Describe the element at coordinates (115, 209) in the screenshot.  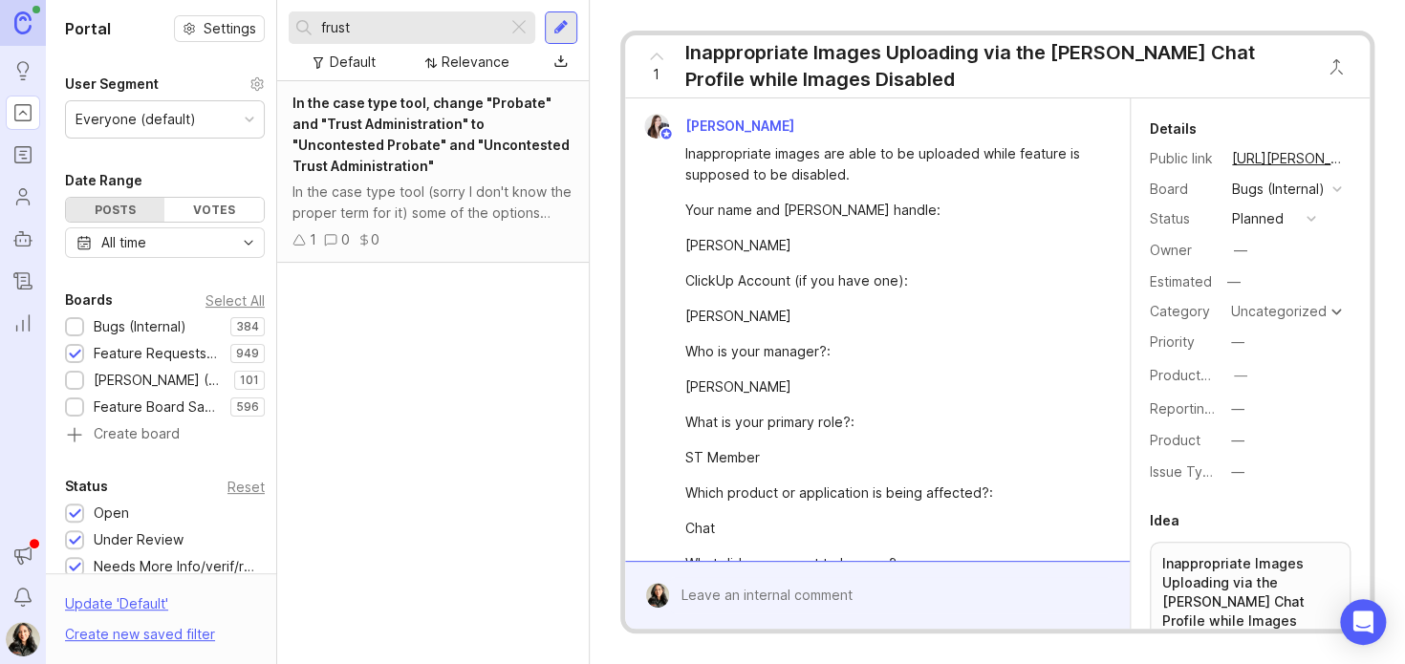
I see `div: Posts` at that location.